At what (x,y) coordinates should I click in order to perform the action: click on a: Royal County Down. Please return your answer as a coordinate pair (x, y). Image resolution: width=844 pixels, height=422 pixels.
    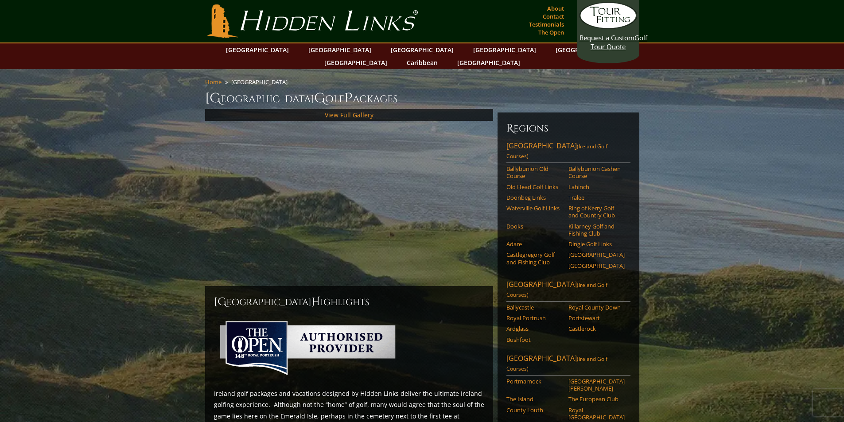
    Looking at the image, I should click on (596, 307).